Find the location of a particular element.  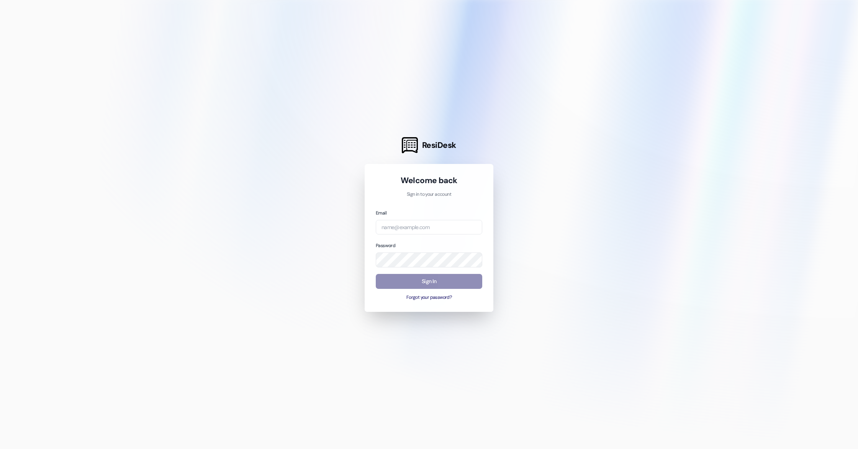

span: ResiDesk is located at coordinates (439, 145).